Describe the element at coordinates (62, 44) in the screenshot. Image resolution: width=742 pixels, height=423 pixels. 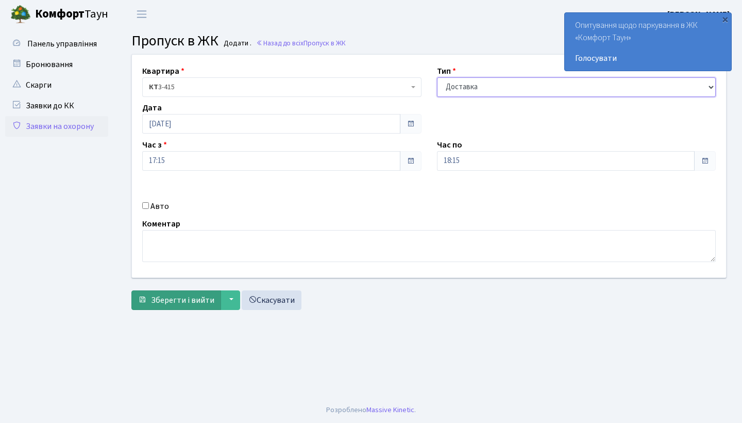
I see `span: Панель управління` at that location.